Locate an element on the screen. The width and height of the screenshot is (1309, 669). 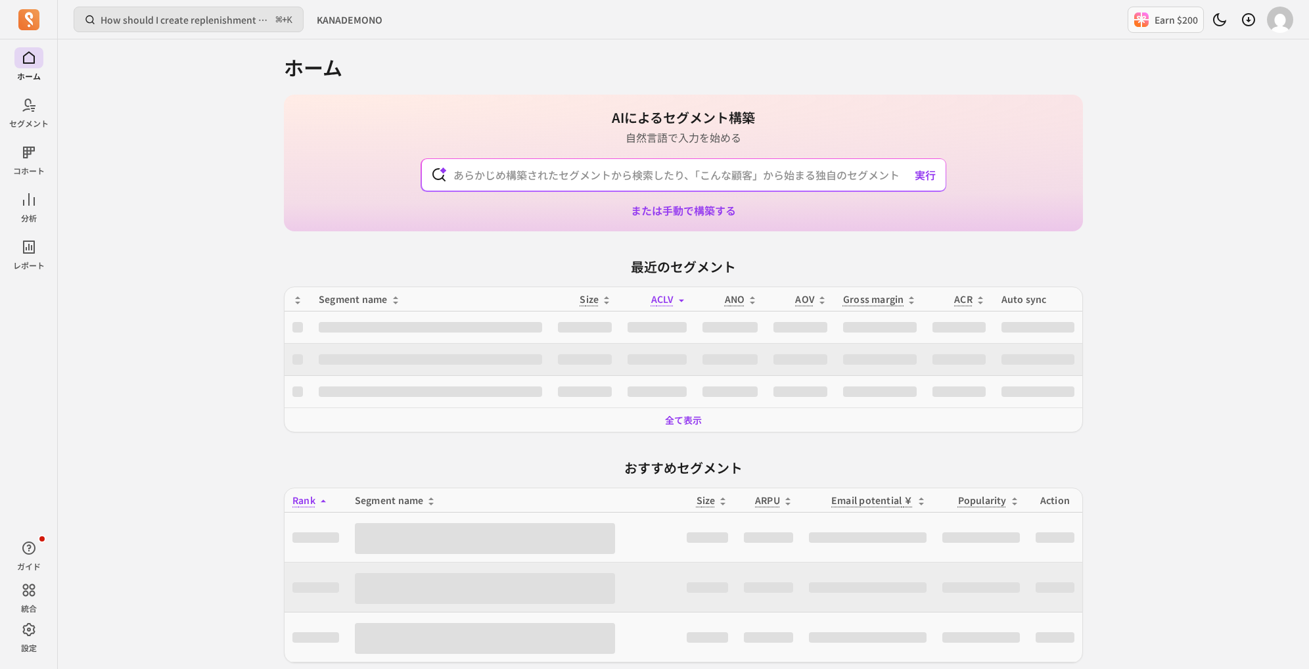
p: 分析 is located at coordinates (29, 218).